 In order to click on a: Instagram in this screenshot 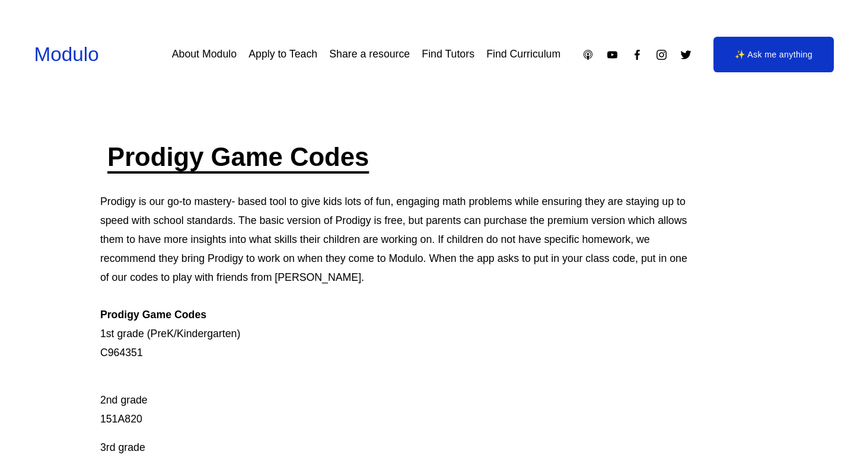, I will do `click(661, 55)`.